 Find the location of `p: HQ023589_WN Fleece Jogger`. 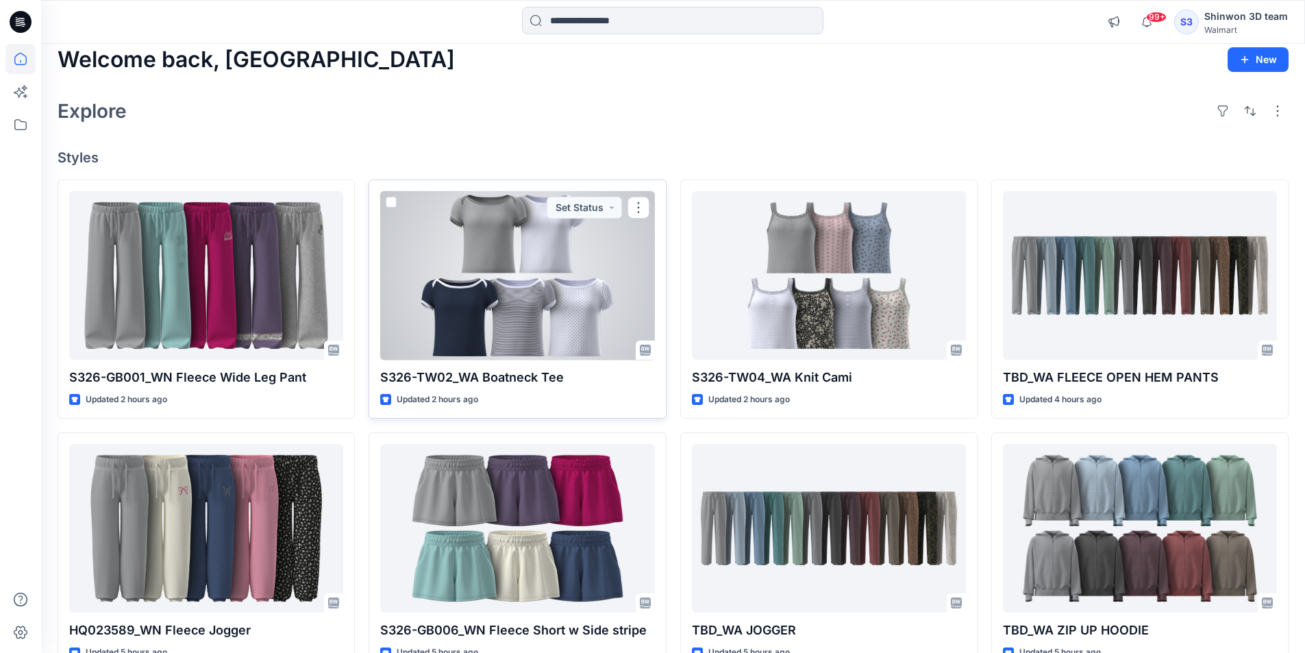

p: HQ023589_WN Fleece Jogger is located at coordinates (206, 630).